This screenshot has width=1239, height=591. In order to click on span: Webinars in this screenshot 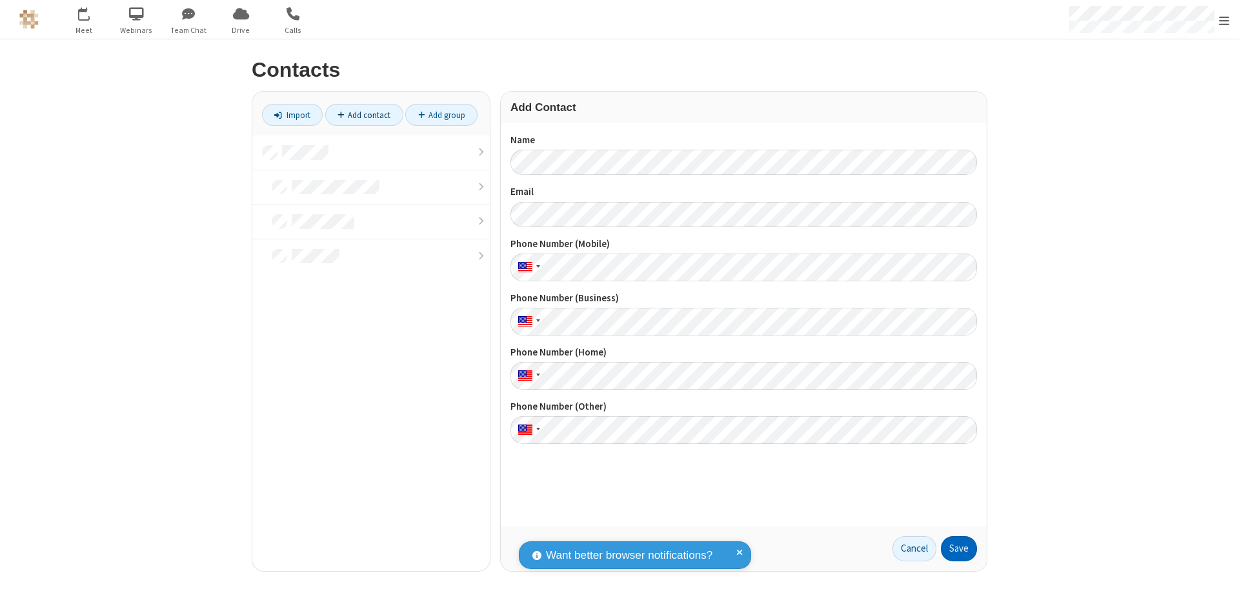, I will do `click(136, 30)`.